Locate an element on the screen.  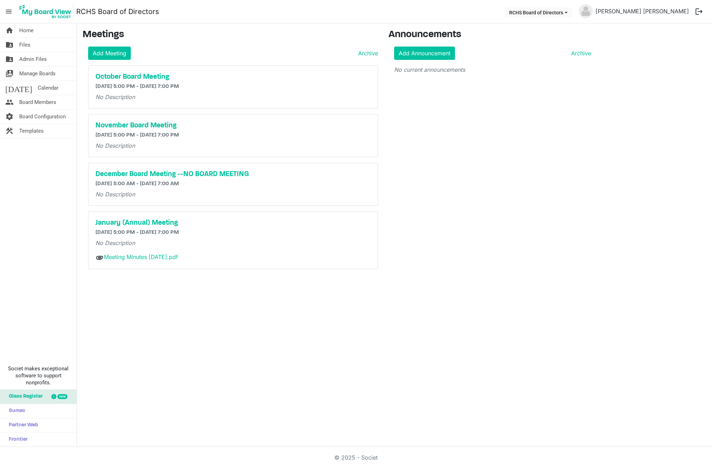
button: RCHS Board of Directors dropdownbutton is located at coordinates (538, 12).